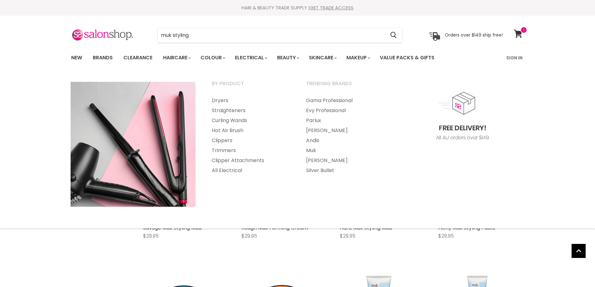 The width and height of the screenshot is (595, 287). What do you see at coordinates (298, 58) in the screenshot?
I see `nav: Main` at bounding box center [298, 58].